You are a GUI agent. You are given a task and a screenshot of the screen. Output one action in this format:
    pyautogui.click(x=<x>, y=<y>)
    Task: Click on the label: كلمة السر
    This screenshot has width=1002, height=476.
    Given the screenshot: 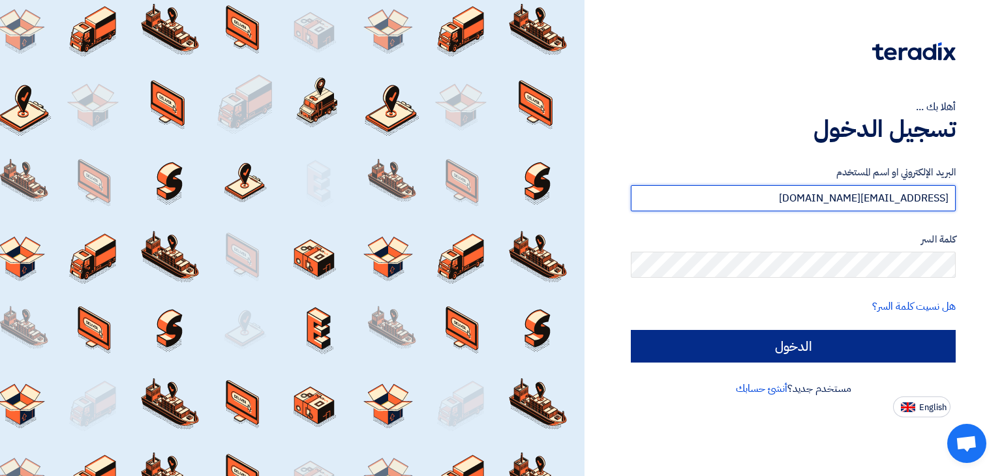 What is the action you would take?
    pyautogui.click(x=793, y=239)
    